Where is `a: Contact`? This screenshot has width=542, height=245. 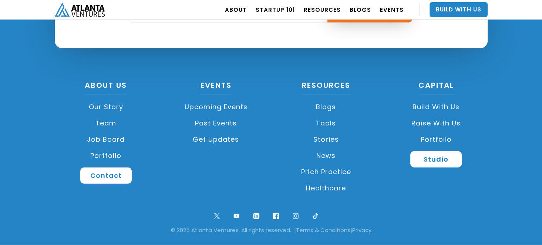 a: Contact is located at coordinates (106, 176).